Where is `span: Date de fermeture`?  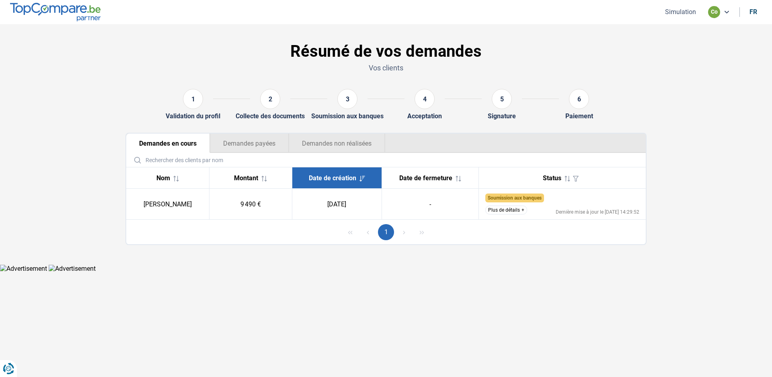
span: Date de fermeture is located at coordinates (426, 178).